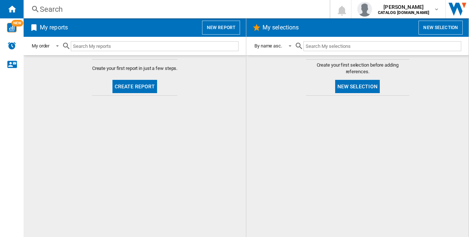  I want to click on img: profile.jpg, so click(364, 9).